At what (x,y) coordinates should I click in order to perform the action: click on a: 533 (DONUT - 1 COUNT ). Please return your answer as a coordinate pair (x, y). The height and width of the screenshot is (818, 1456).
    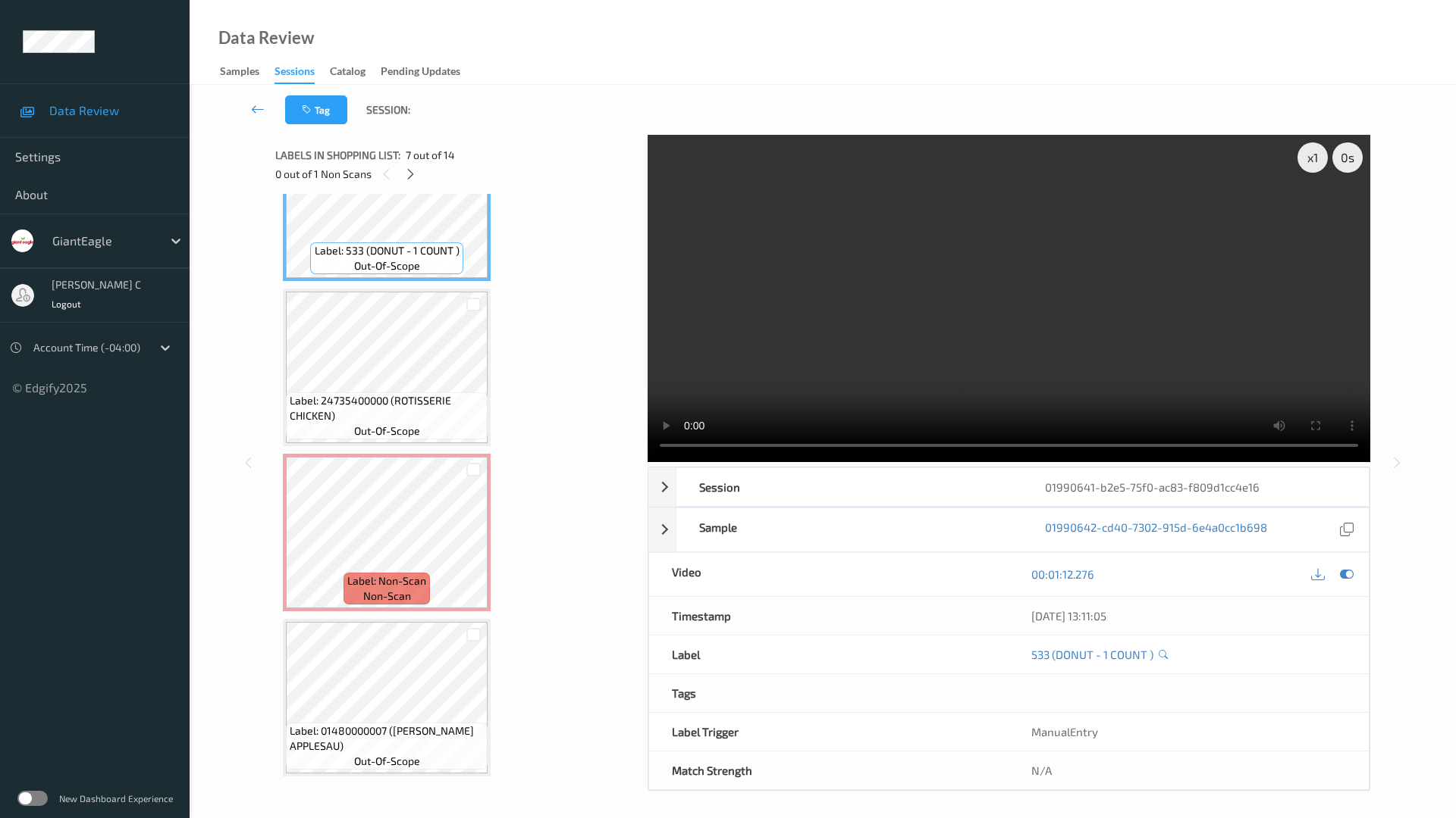
    Looking at the image, I should click on (1092, 655).